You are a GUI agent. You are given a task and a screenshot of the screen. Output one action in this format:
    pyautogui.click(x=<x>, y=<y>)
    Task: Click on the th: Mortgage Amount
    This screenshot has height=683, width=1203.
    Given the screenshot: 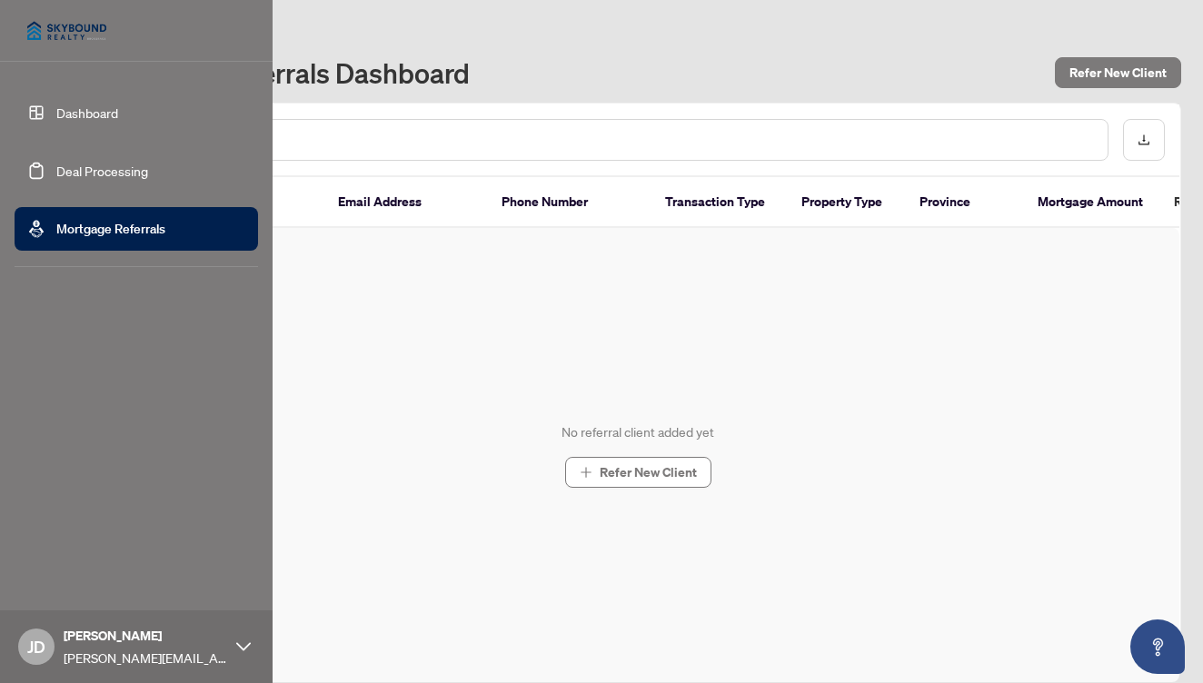 What is the action you would take?
    pyautogui.click(x=1091, y=203)
    